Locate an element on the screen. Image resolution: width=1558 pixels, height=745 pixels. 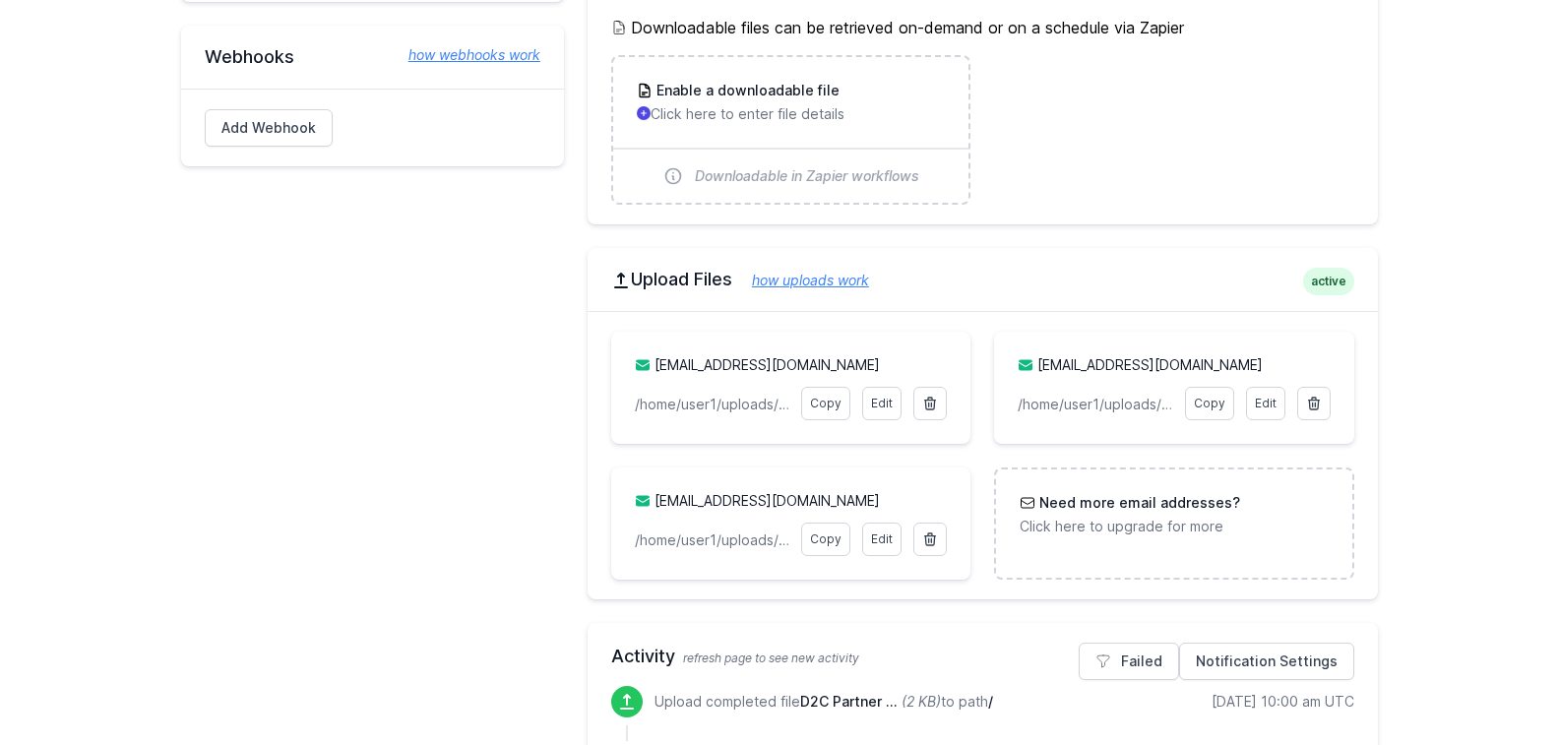
p: Click here to enter file details is located at coordinates (790, 114).